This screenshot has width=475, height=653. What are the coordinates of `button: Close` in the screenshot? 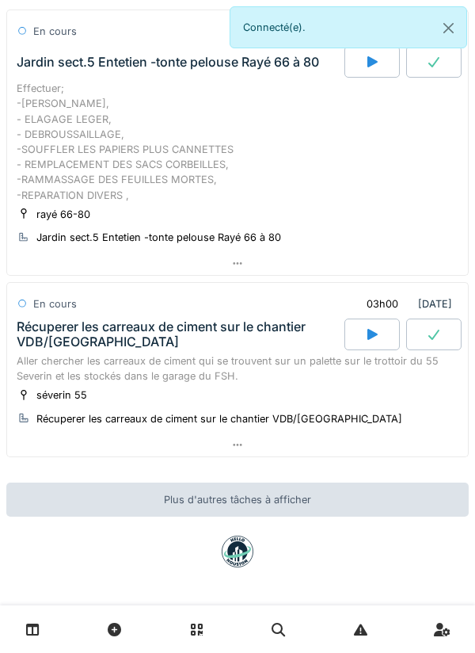 It's located at (448, 28).